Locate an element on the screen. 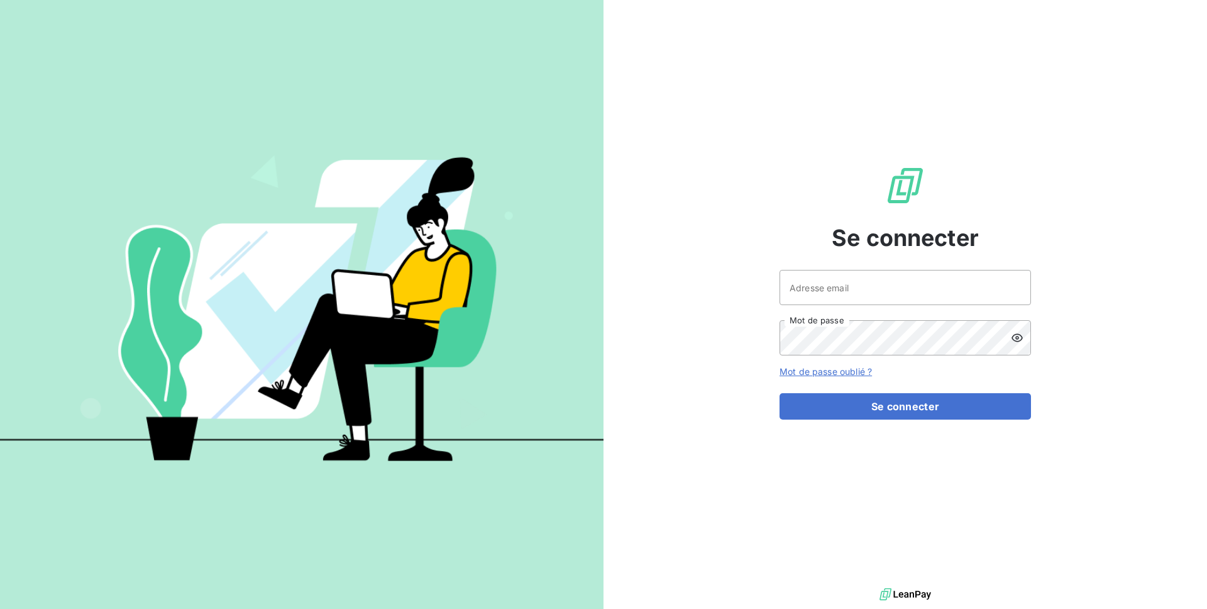 This screenshot has height=609, width=1207. img: Logo LeanPay is located at coordinates (905, 185).